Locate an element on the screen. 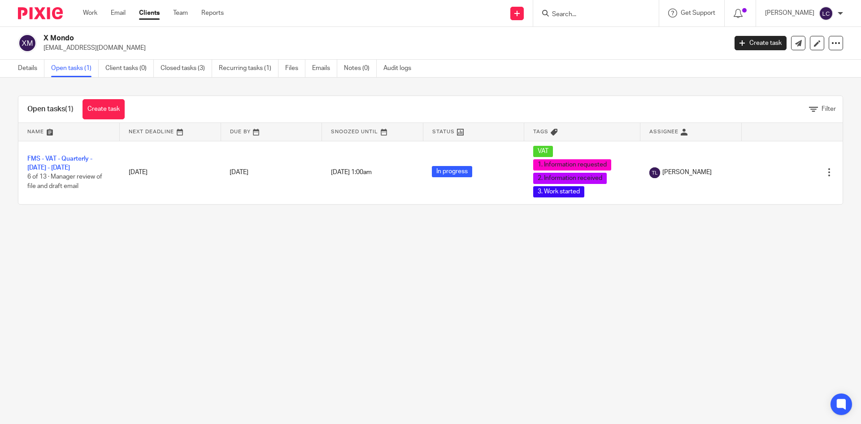 This screenshot has width=861, height=424. span: Filter is located at coordinates (829, 109).